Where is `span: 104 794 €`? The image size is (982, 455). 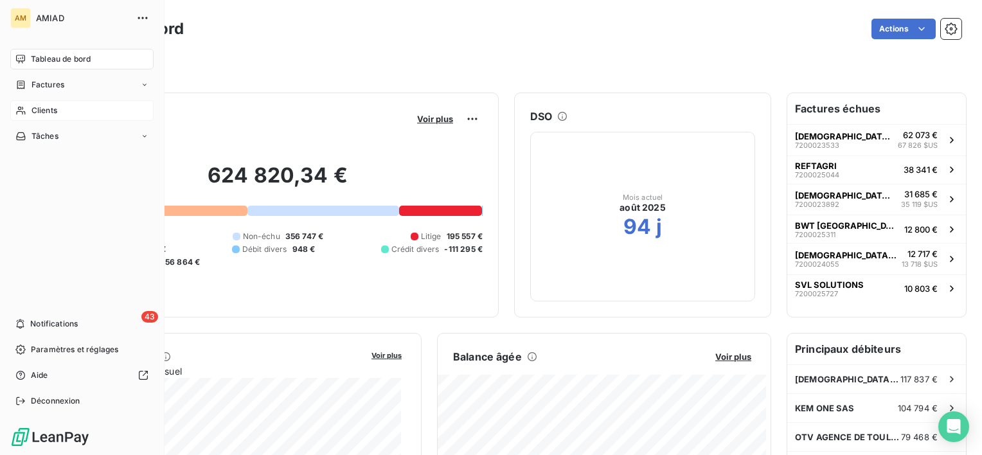 span: 104 794 € is located at coordinates (918, 408).